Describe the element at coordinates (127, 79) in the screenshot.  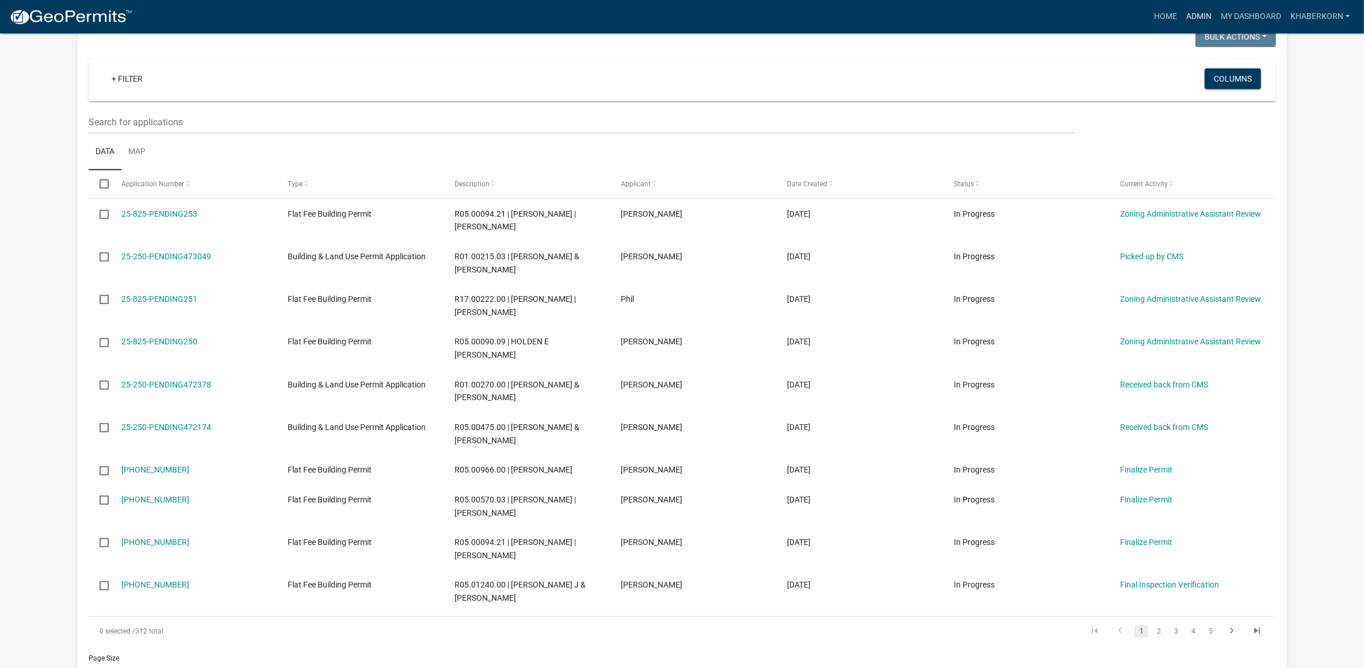
I see `a: + Filter` at that location.